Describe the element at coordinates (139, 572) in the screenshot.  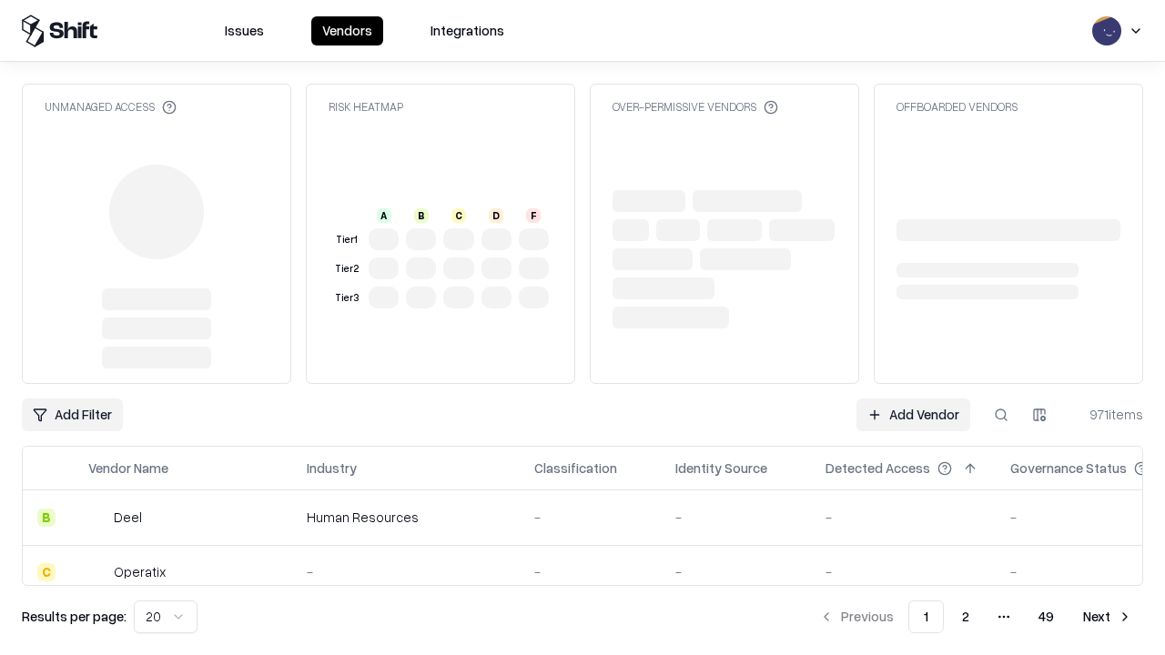
I see `div: Operatix` at that location.